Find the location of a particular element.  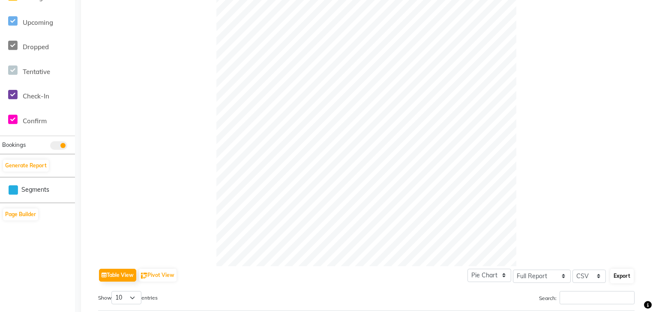

span: Check-In is located at coordinates (36, 96).